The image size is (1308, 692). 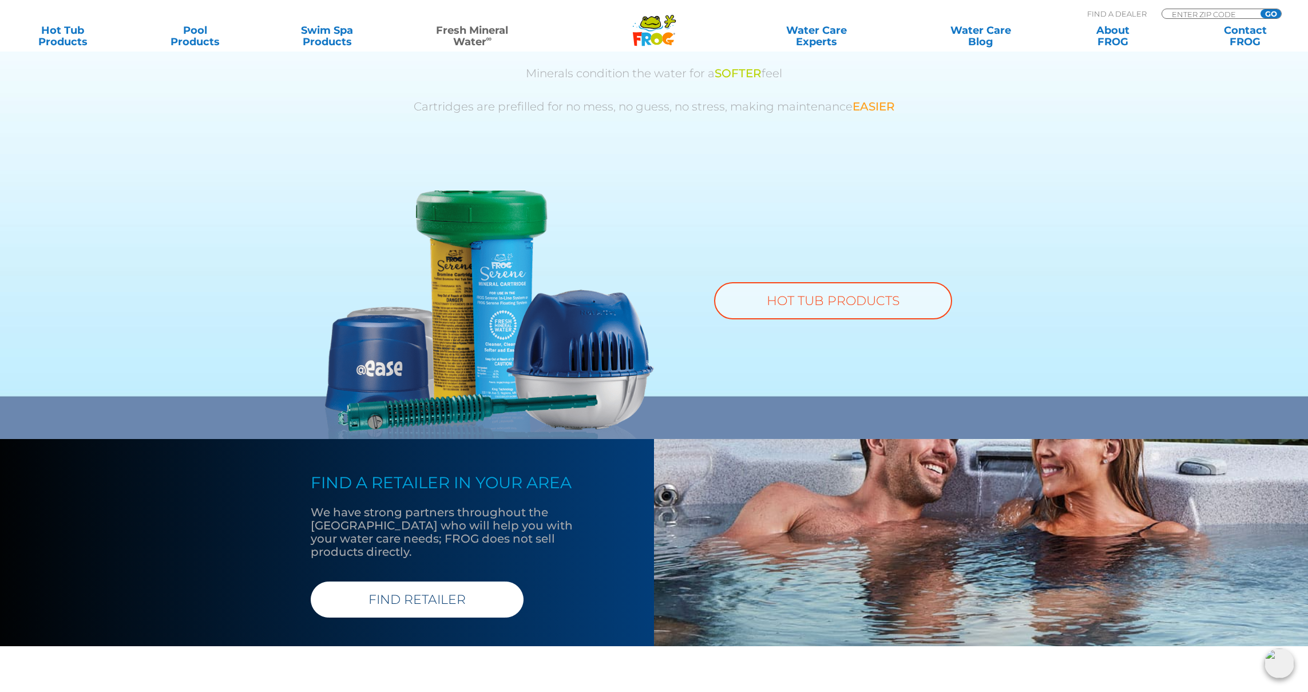 I want to click on img: fmw-hot-tub-product-v2, so click(x=489, y=315).